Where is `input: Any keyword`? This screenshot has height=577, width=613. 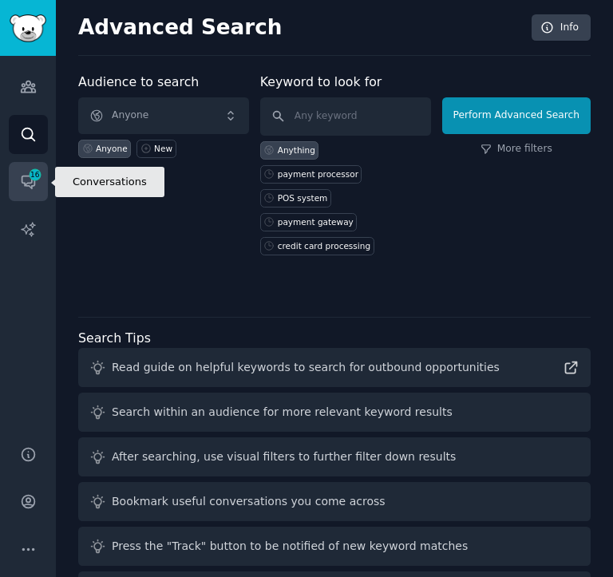
input: Any keyword is located at coordinates (346, 117).